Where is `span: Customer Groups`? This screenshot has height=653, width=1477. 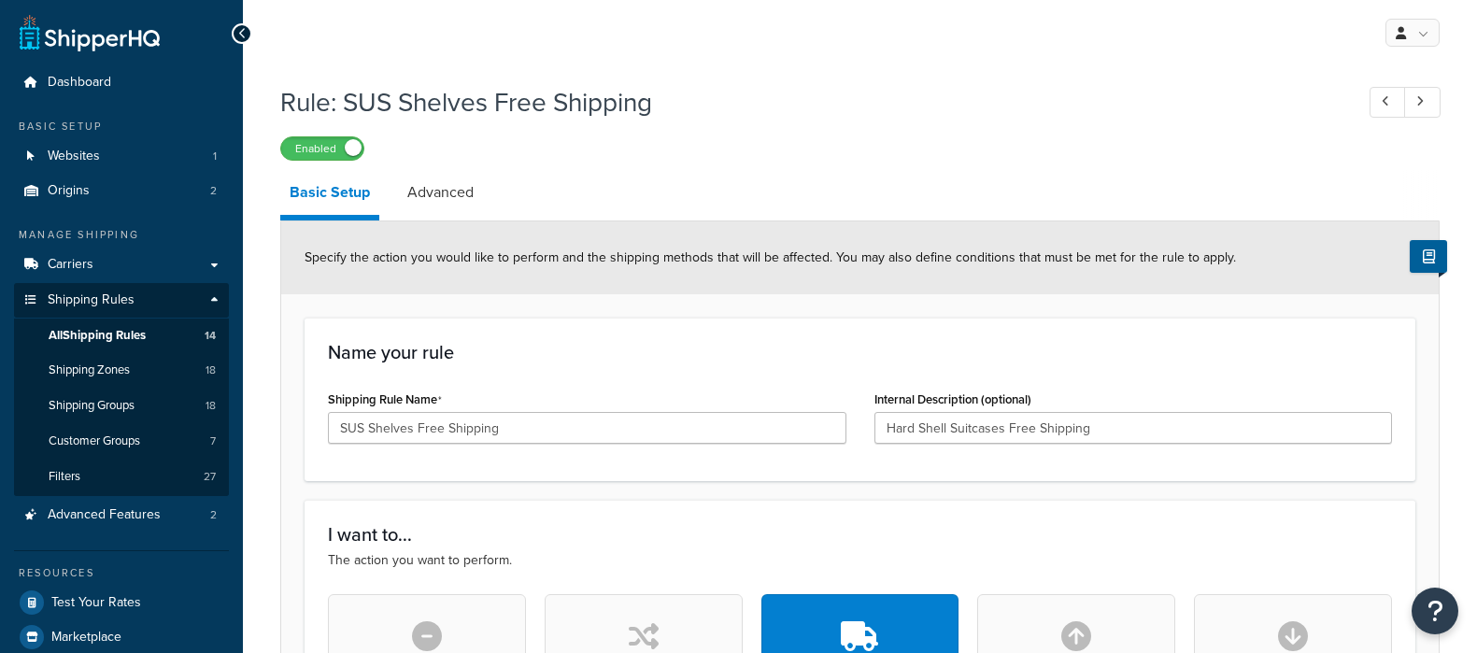
span: Customer Groups is located at coordinates (94, 441).